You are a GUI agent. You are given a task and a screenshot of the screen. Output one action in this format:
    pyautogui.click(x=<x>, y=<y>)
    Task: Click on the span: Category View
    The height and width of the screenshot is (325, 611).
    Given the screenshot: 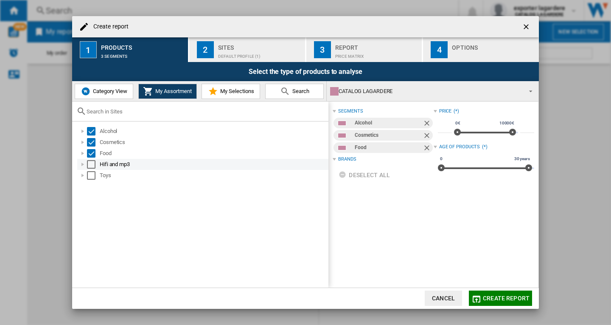 What is the action you would take?
    pyautogui.click(x=109, y=91)
    